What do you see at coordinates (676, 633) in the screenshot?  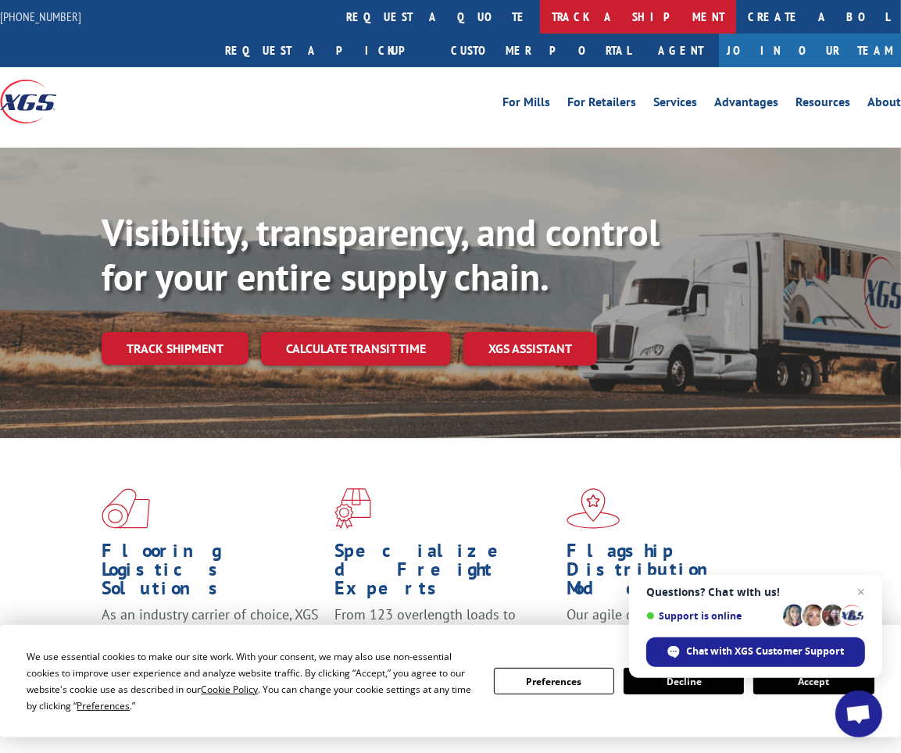 I see `span: Our agile distribution network gives you nationwide inventory management on demand.` at bounding box center [676, 633].